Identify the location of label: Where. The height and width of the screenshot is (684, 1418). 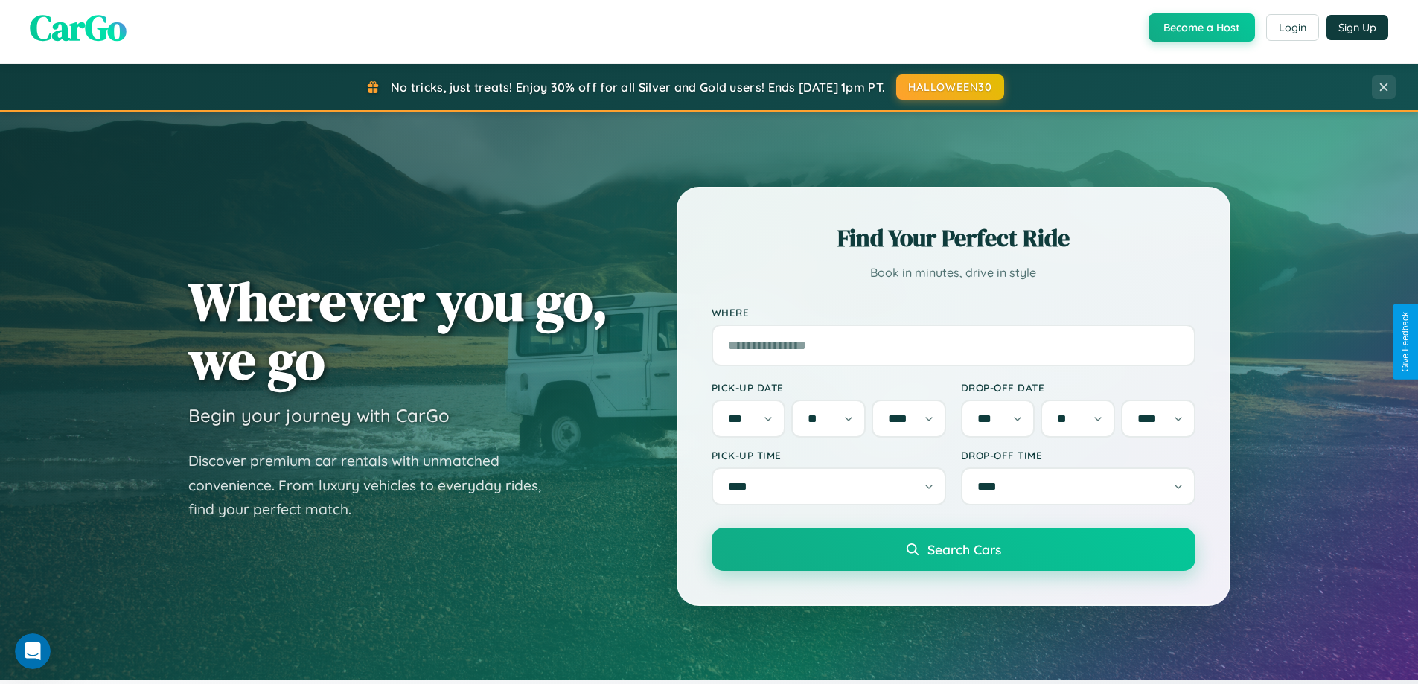
(954, 312).